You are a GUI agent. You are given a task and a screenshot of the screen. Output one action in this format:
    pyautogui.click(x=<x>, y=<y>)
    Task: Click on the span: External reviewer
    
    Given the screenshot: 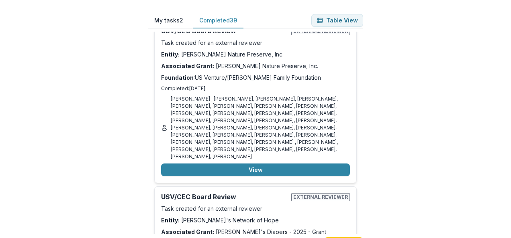 What is the action you would take?
    pyautogui.click(x=320, y=198)
    